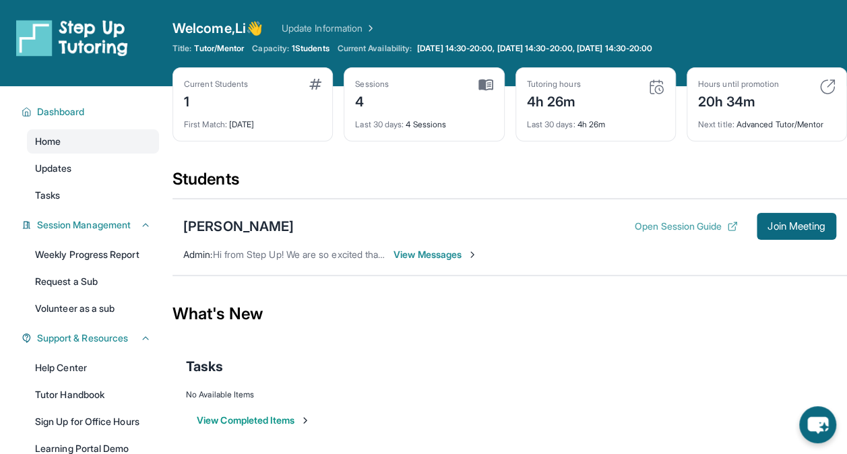 The height and width of the screenshot is (454, 847). I want to click on img: Chevron-Right, so click(472, 255).